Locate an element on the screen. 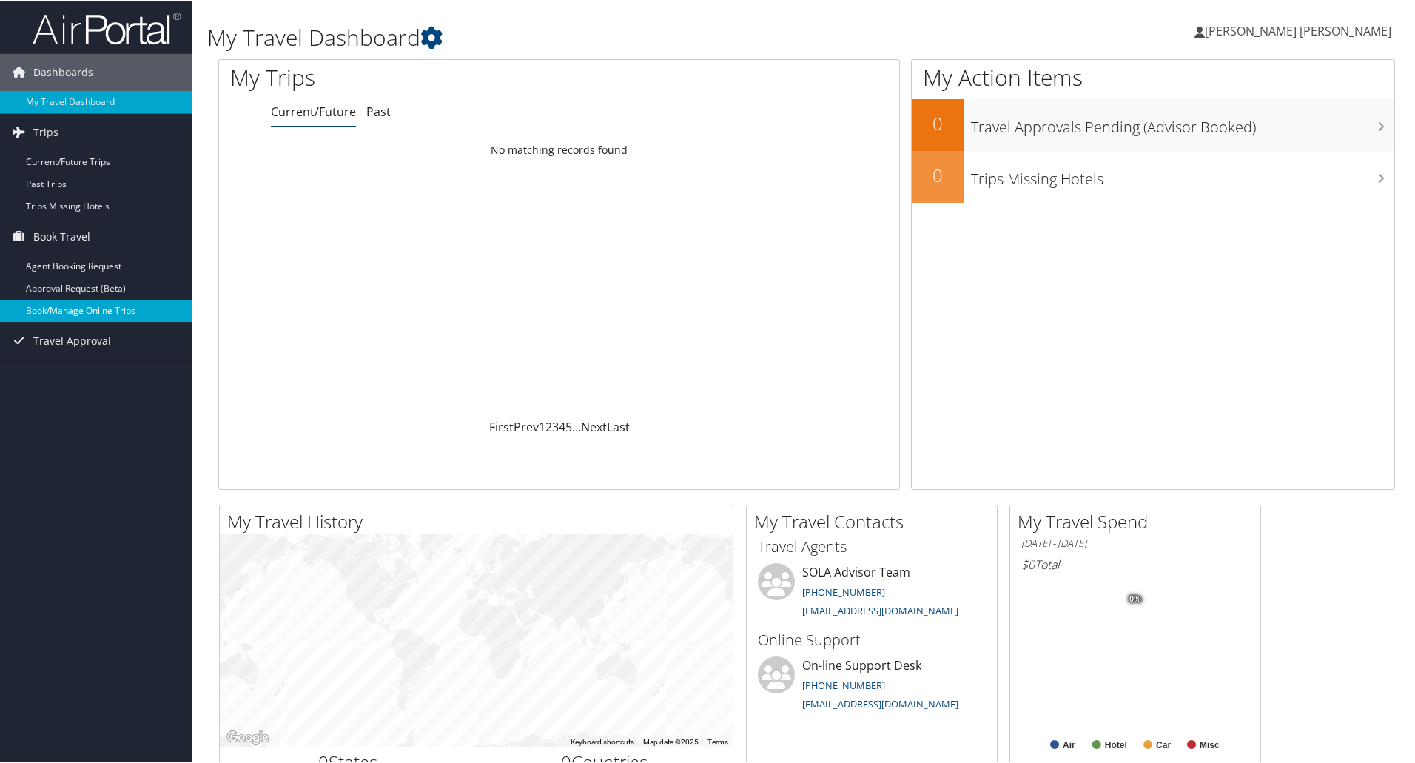  span: Map data ©2025 is located at coordinates (671, 740).